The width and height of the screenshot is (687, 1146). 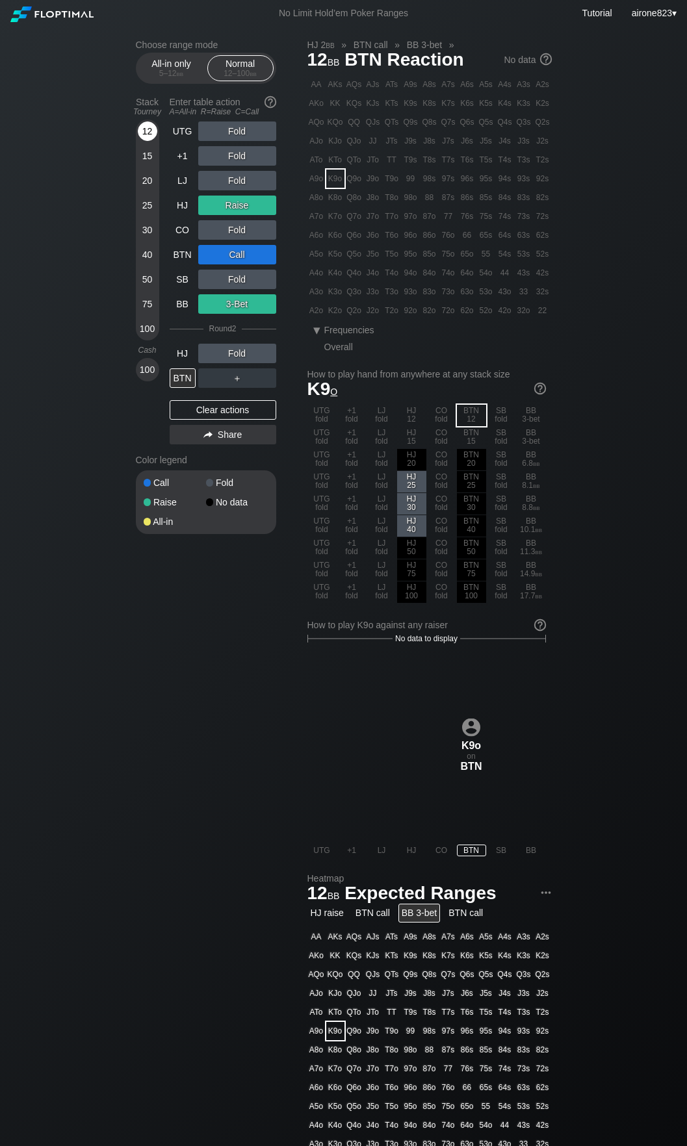 What do you see at coordinates (505, 216) in the screenshot?
I see `div: 74s` at bounding box center [505, 216].